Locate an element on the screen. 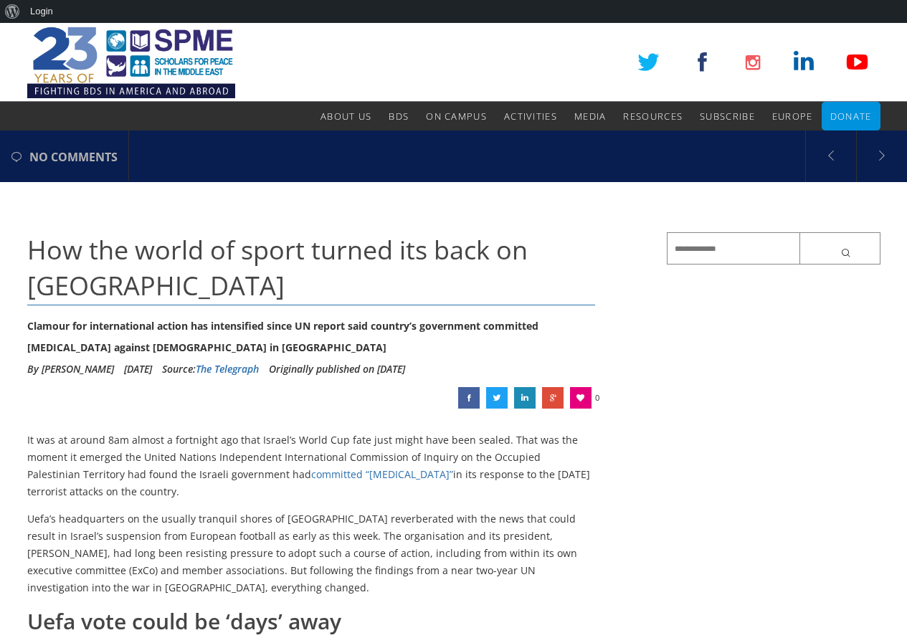  span: Activities is located at coordinates (531, 116).